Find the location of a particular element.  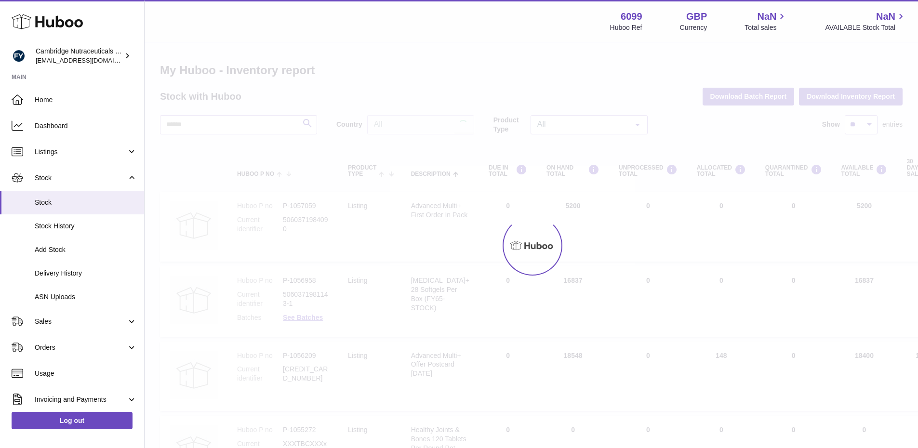

span: AVAILABLE Stock Total is located at coordinates (866, 27).